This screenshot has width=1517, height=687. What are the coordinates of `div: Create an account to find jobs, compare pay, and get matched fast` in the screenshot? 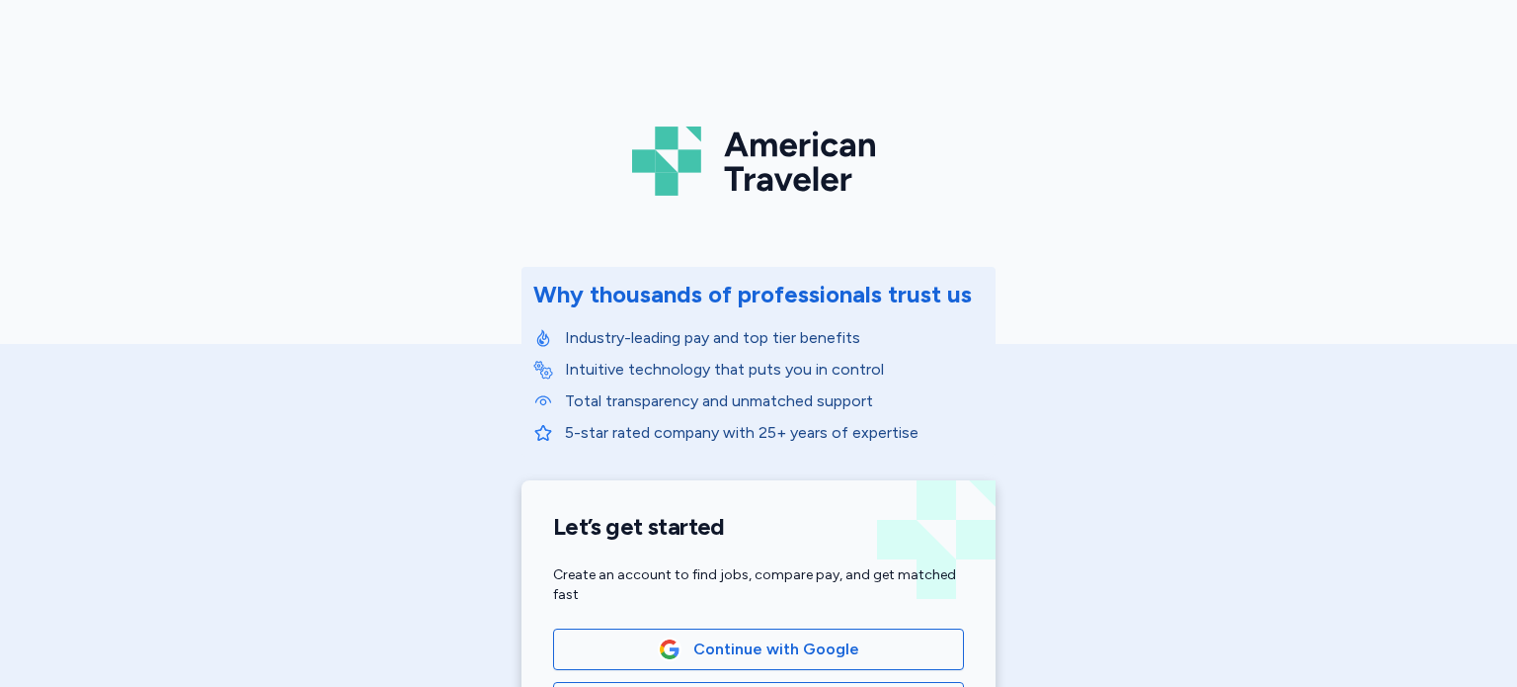 It's located at (759, 585).